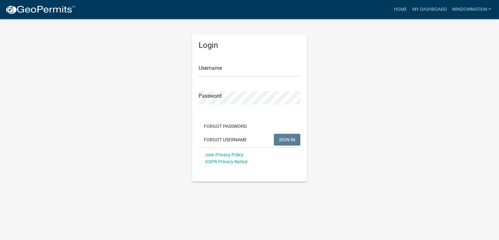 The width and height of the screenshot is (499, 240). What do you see at coordinates (225, 140) in the screenshot?
I see `button: Forgot Username` at bounding box center [225, 140].